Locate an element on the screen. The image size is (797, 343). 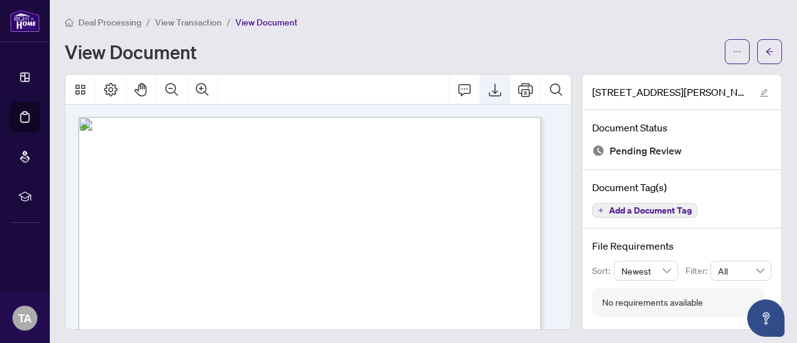
span: Deal Processing is located at coordinates (110, 22).